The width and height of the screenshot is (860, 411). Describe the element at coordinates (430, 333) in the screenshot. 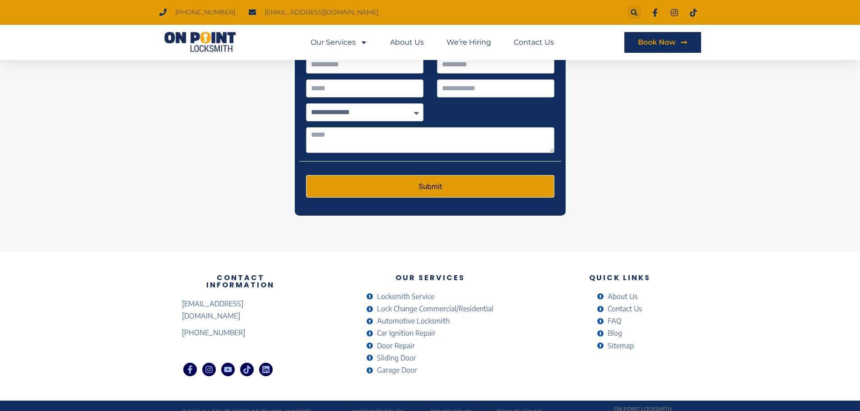

I see `a: Car Ignition Repair` at that location.